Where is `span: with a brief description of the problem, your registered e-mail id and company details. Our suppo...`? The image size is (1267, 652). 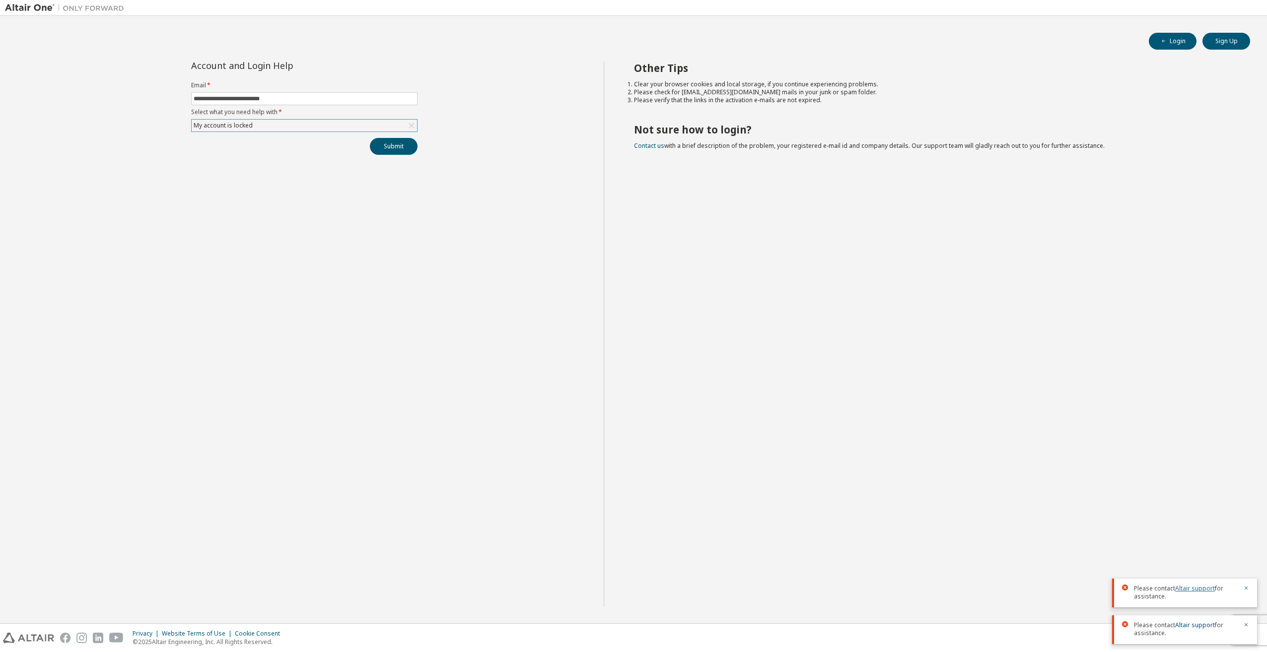 span: with a brief description of the problem, your registered e-mail id and company details. Our suppo... is located at coordinates (869, 145).